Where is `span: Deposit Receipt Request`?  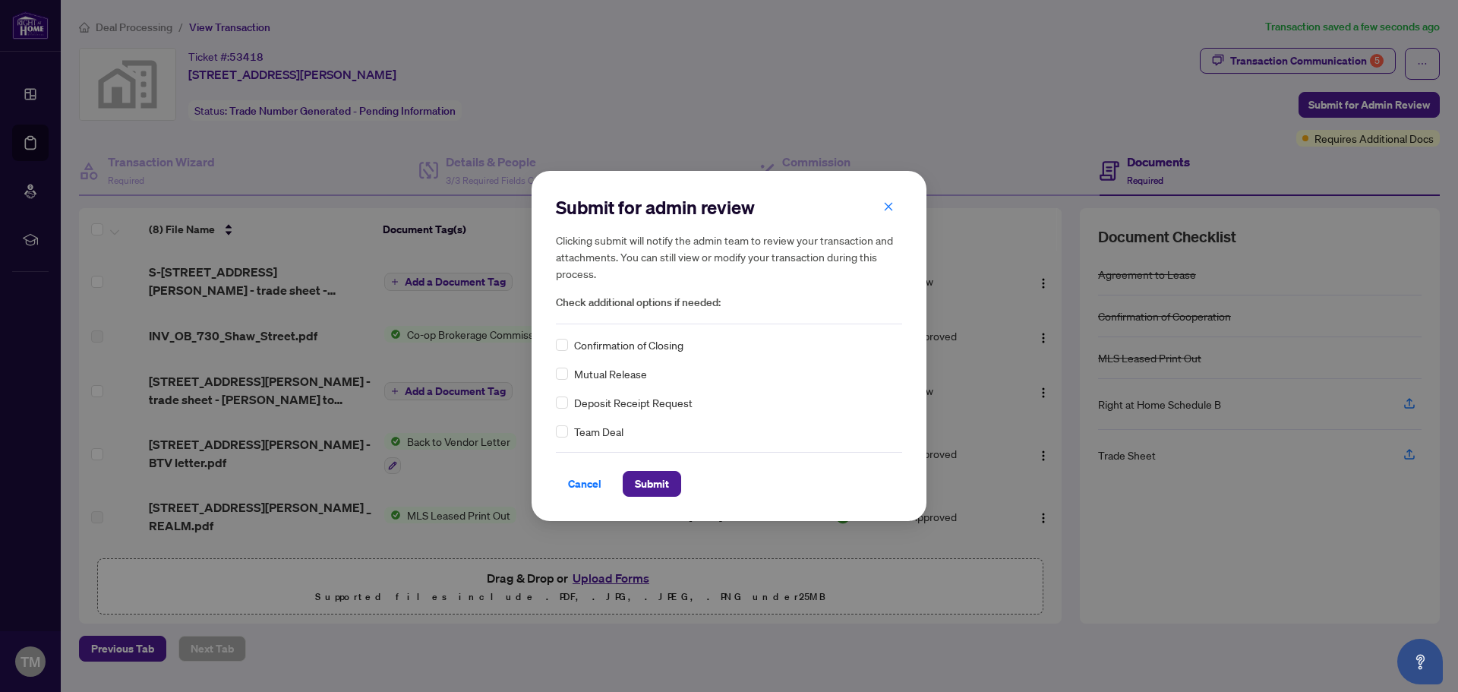
span: Deposit Receipt Request is located at coordinates (633, 402).